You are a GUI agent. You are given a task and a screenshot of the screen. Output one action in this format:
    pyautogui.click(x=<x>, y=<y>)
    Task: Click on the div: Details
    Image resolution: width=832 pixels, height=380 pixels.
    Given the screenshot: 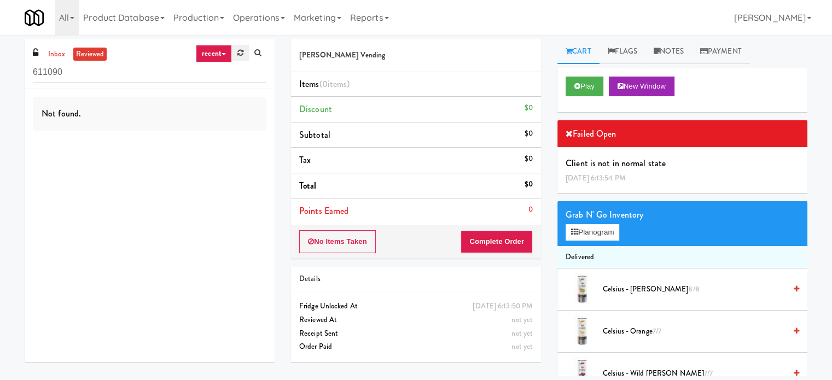 What is the action you would take?
    pyautogui.click(x=416, y=279)
    